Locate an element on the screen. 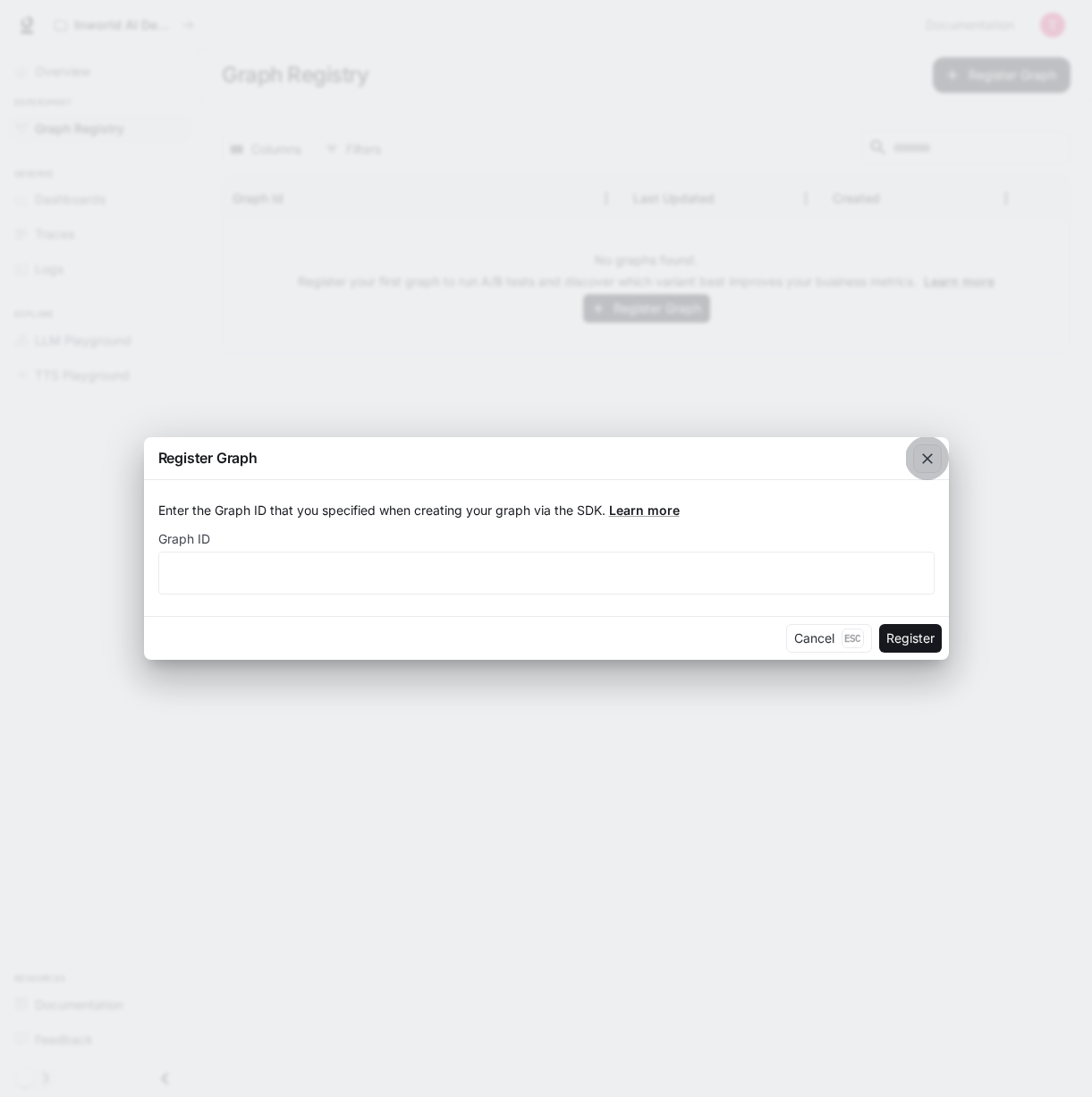 The image size is (1092, 1097). button: CancelEsc is located at coordinates (829, 638).